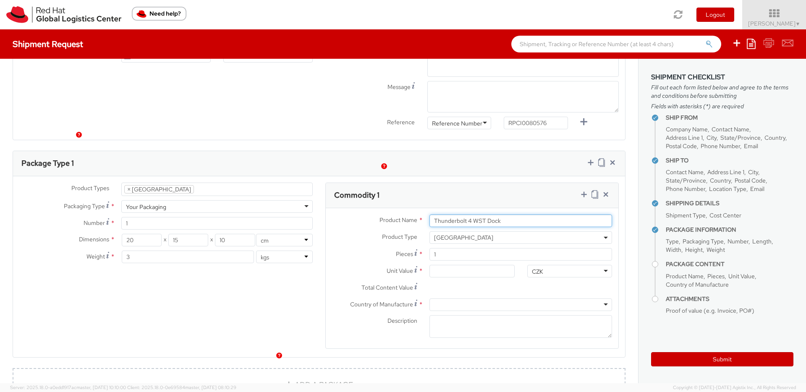  I want to click on button: Logout, so click(715, 15).